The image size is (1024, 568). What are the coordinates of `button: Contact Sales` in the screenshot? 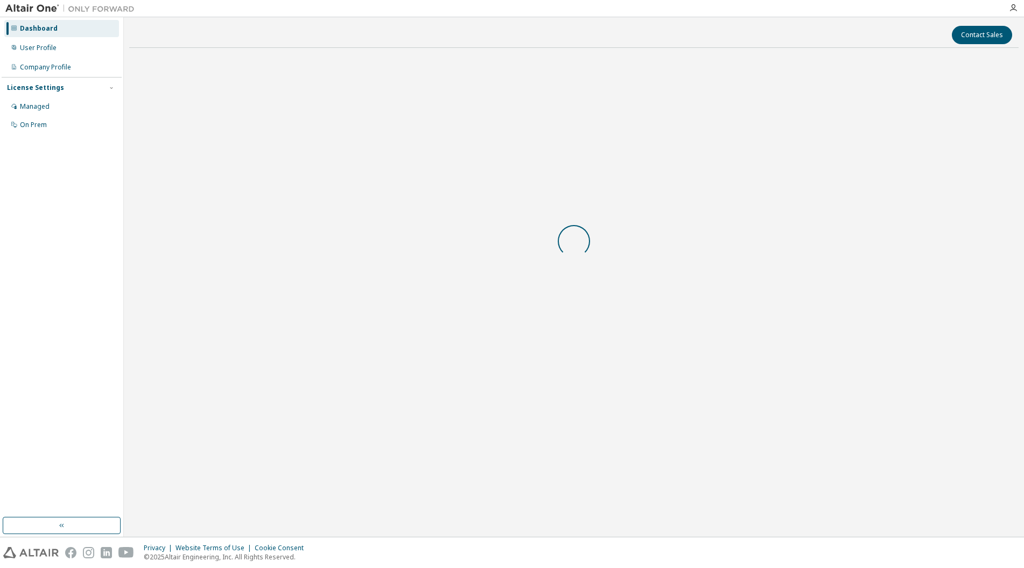 It's located at (982, 35).